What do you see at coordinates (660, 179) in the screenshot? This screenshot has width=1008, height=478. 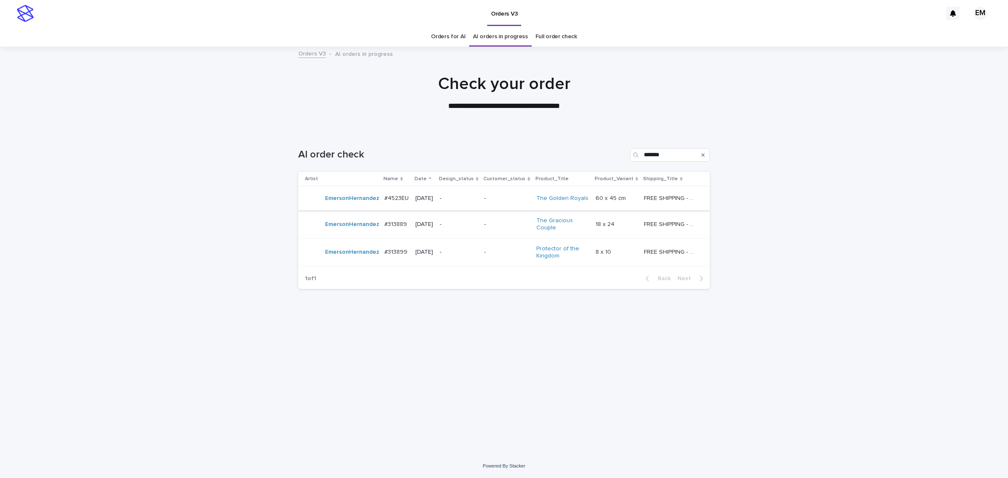 I see `p: Shipping_Title` at bounding box center [660, 179].